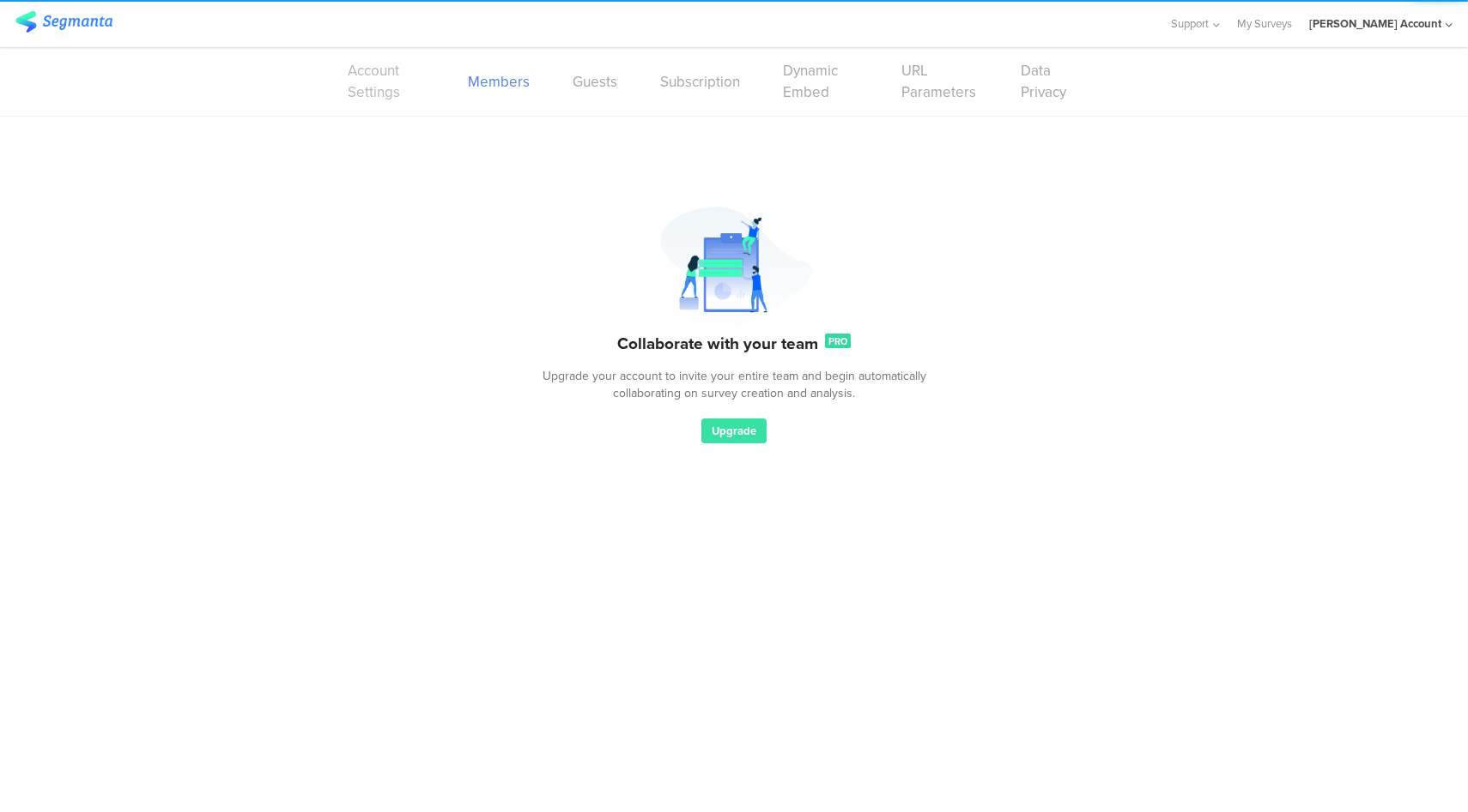 Image resolution: width=1468 pixels, height=812 pixels. Describe the element at coordinates (820, 82) in the screenshot. I see `a: Dynamic Embed` at that location.